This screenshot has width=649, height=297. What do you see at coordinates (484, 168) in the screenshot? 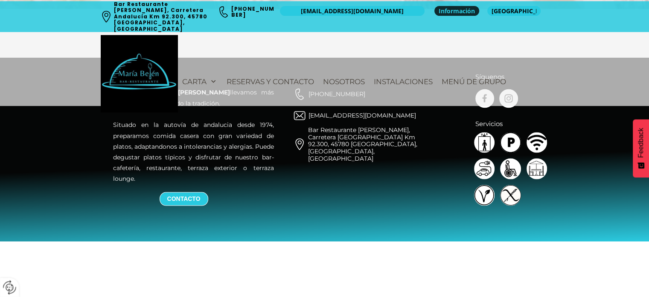
I see `a: cargador coche eléctrico` at bounding box center [484, 168].